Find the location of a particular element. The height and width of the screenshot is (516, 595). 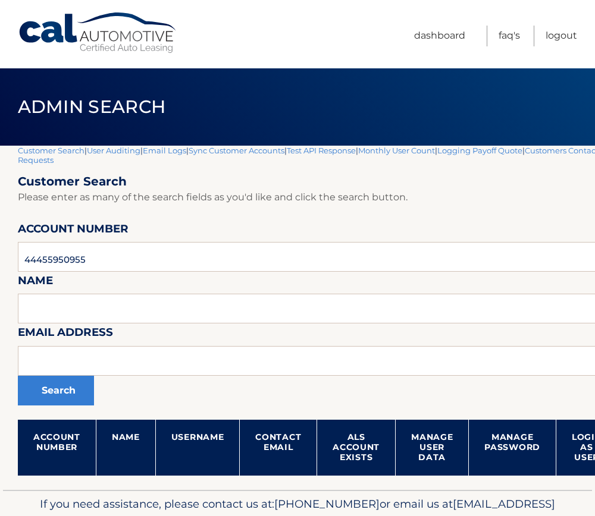

label: Email Address is located at coordinates (65, 334).